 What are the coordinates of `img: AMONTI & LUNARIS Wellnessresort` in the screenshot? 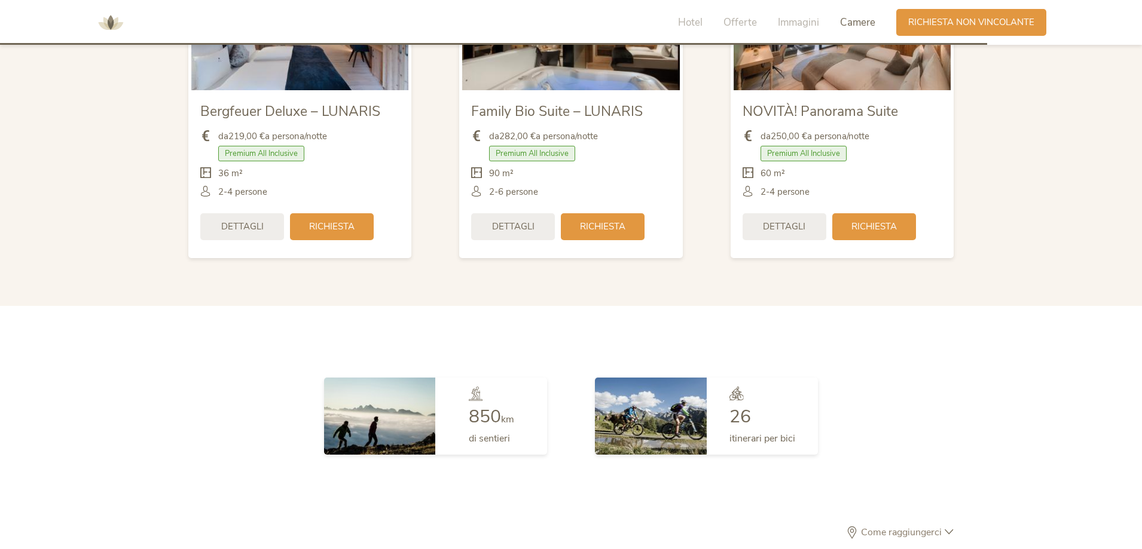 It's located at (111, 23).